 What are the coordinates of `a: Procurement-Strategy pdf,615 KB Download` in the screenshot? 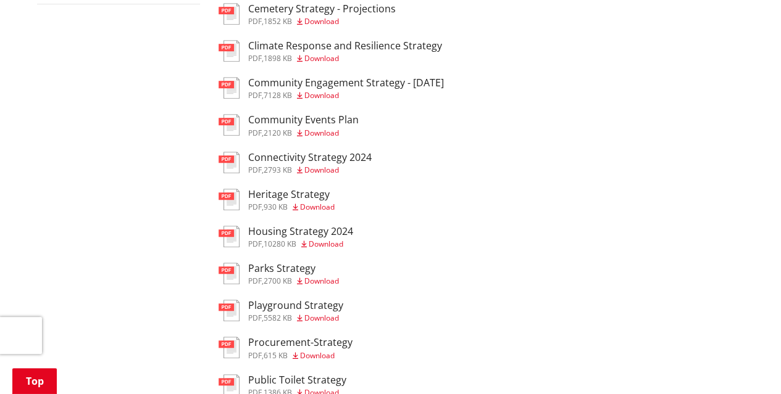 It's located at (285, 348).